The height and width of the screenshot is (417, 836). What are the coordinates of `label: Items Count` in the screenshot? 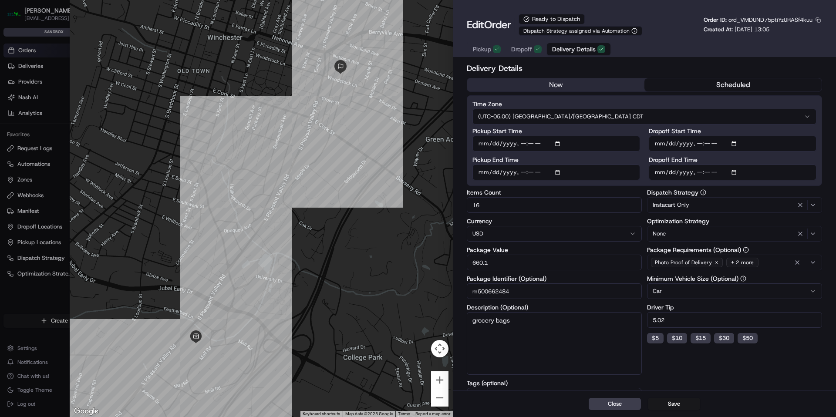 It's located at (554, 193).